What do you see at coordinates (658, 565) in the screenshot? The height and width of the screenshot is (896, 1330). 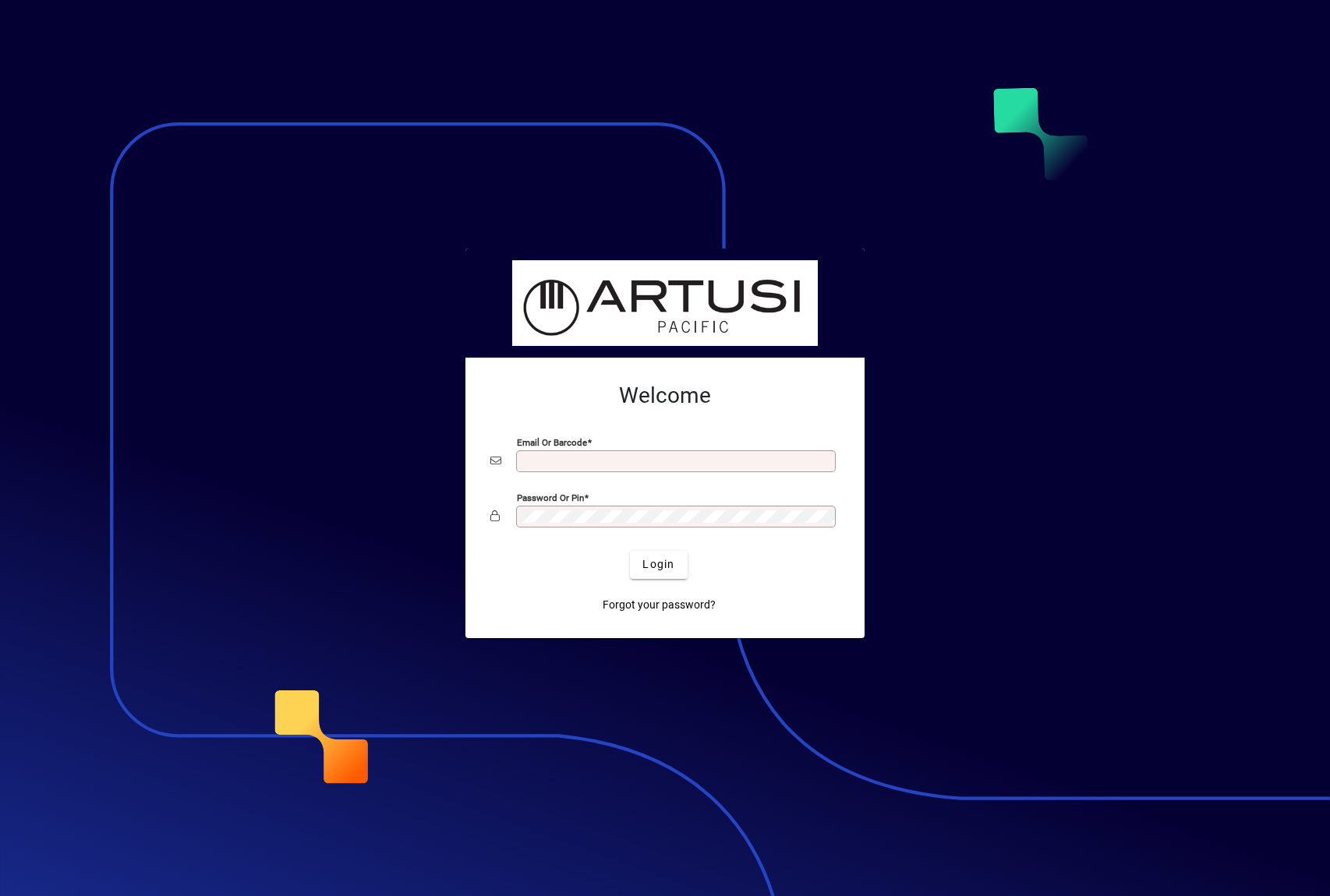 I see `span: Login` at bounding box center [658, 565].